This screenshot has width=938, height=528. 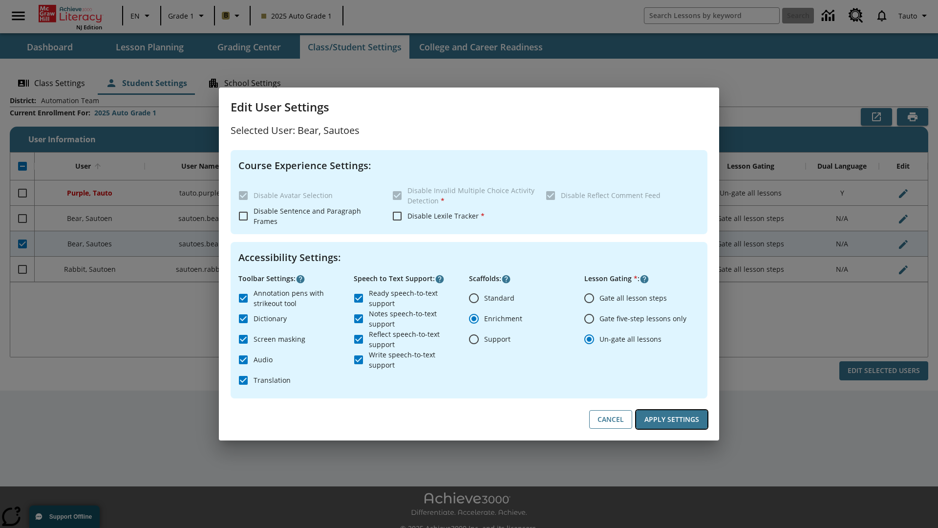 What do you see at coordinates (415, 319) in the screenshot?
I see `span: Notes speech-to-text support` at bounding box center [415, 319].